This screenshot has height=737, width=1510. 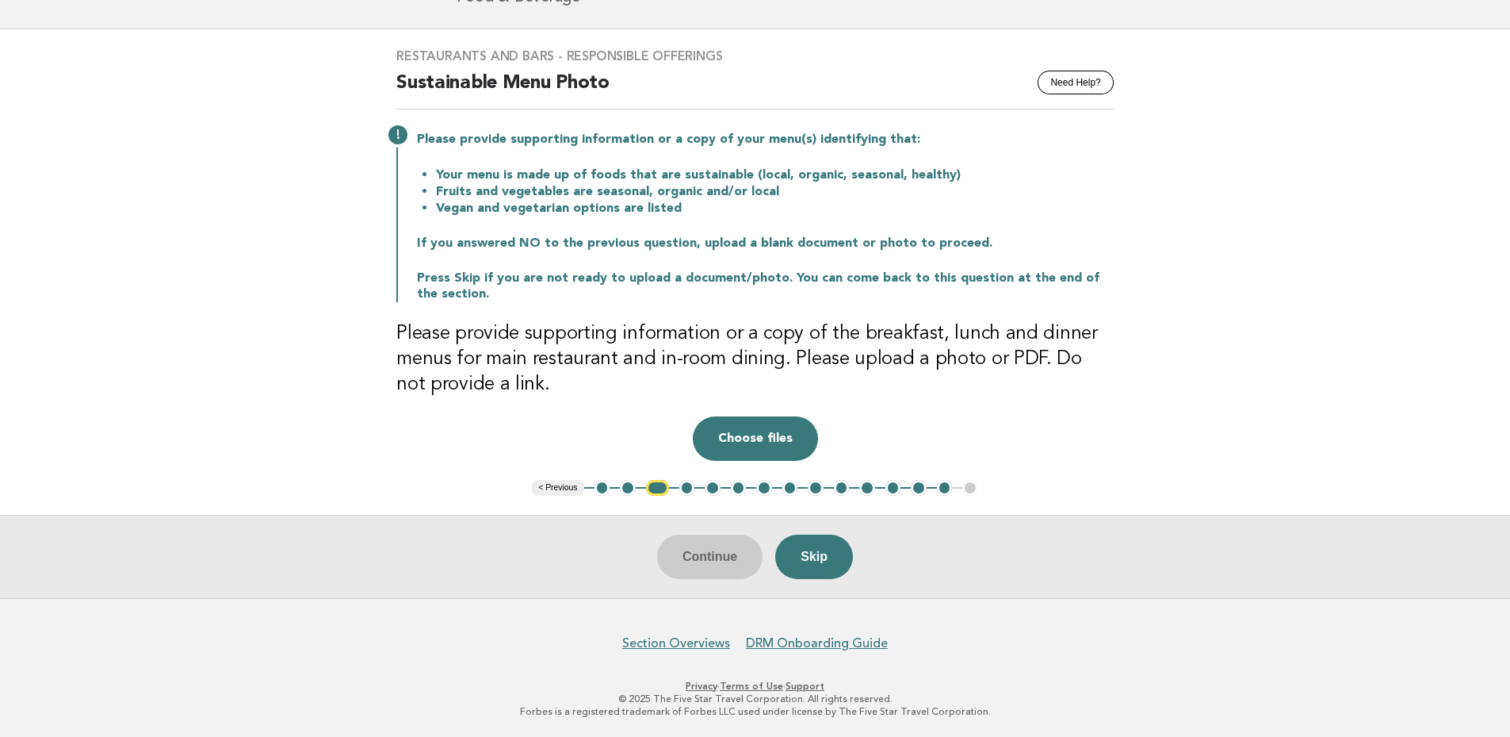 I want to click on a: Section Overviews, so click(x=676, y=643).